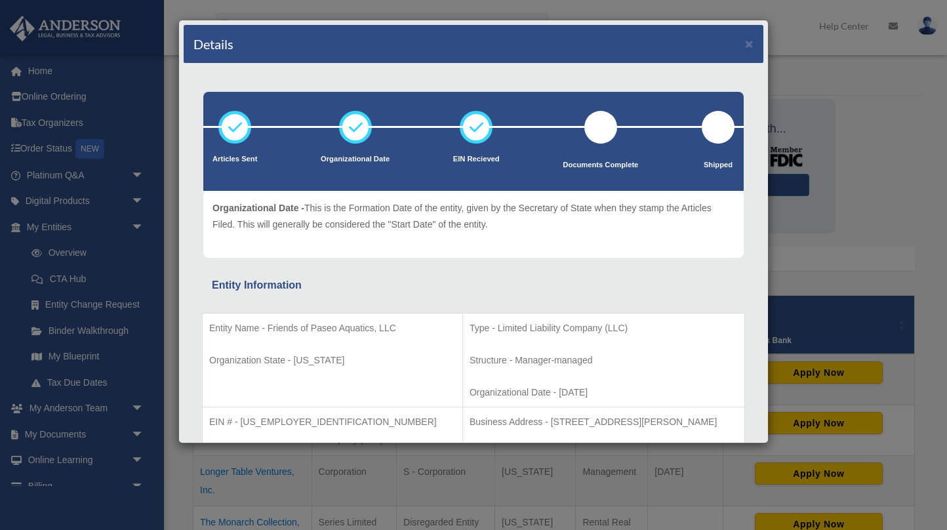 The width and height of the screenshot is (947, 530). Describe the element at coordinates (476, 159) in the screenshot. I see `p: EIN Recieved` at that location.